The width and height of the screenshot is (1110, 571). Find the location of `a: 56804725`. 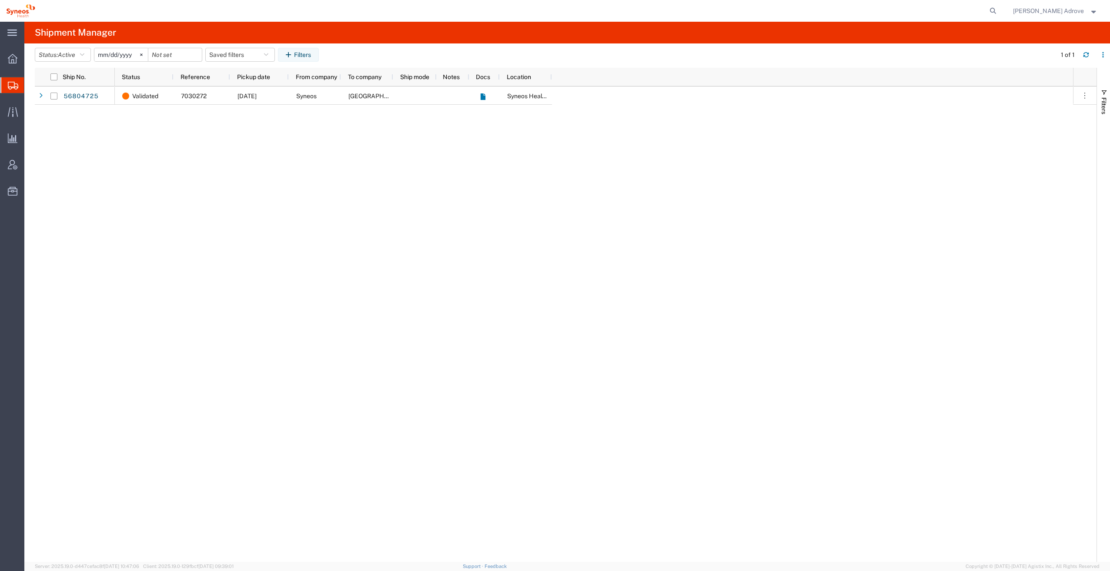

a: 56804725 is located at coordinates (81, 97).